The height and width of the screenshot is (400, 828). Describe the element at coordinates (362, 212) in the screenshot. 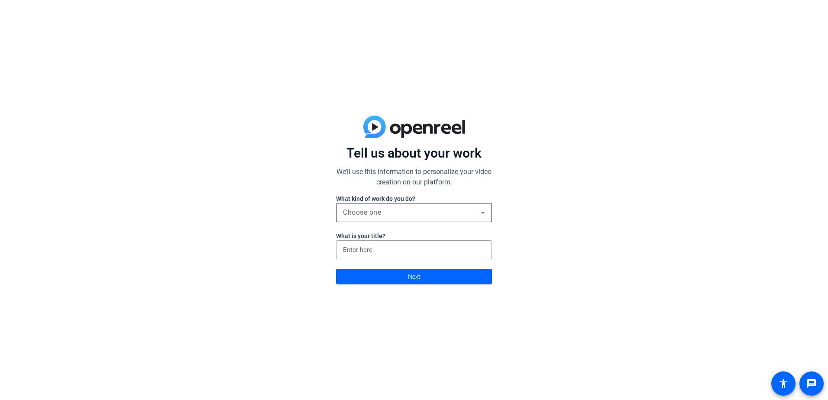

I see `span: Choose one` at that location.